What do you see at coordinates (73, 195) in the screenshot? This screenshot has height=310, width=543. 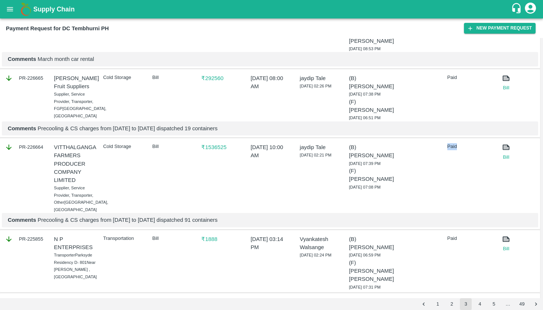 I see `span: Supplier, Service Provider, Transporter, Other` at bounding box center [73, 195].